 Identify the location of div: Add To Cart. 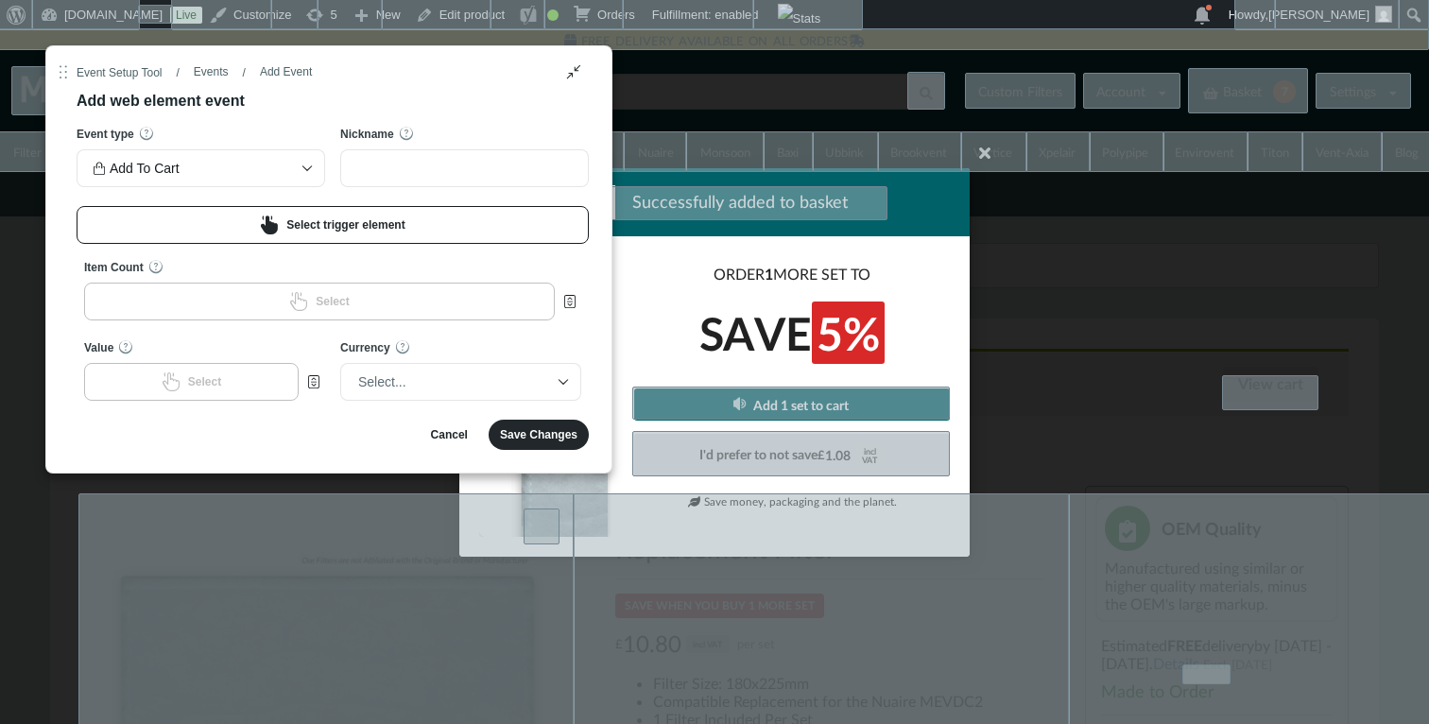
(191, 168).